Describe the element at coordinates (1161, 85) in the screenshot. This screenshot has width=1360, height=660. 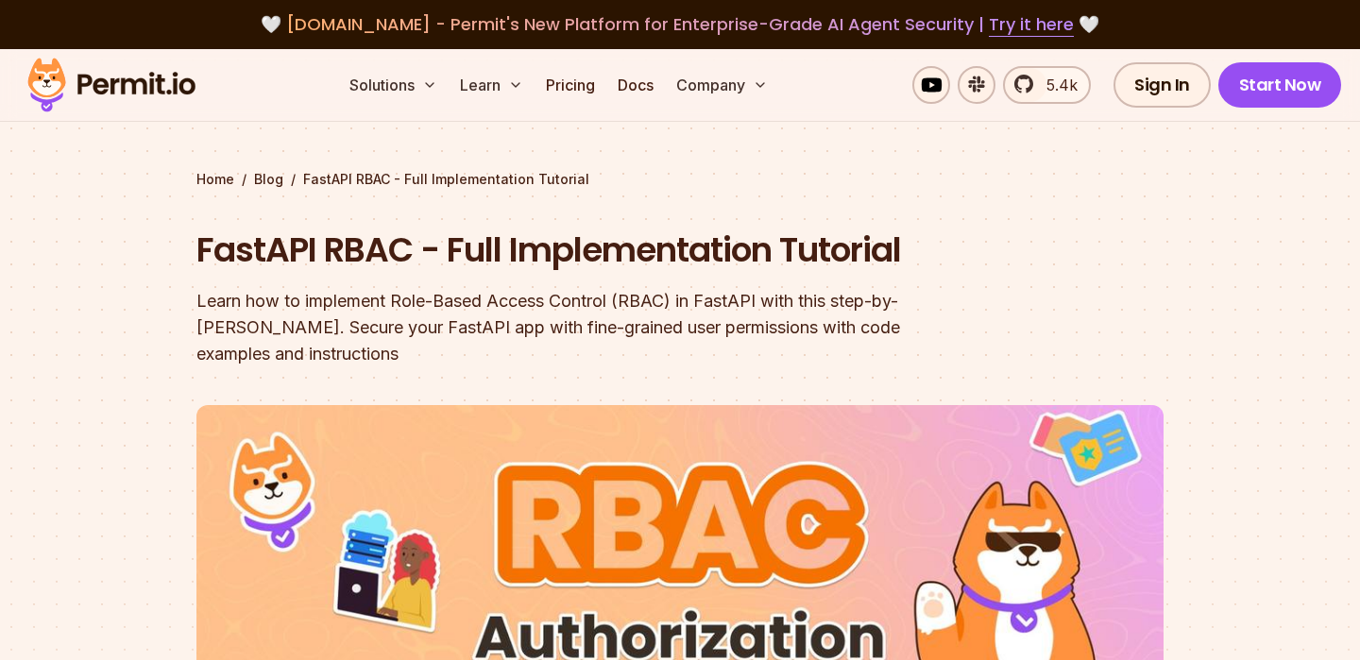
I see `a: Sign In` at that location.